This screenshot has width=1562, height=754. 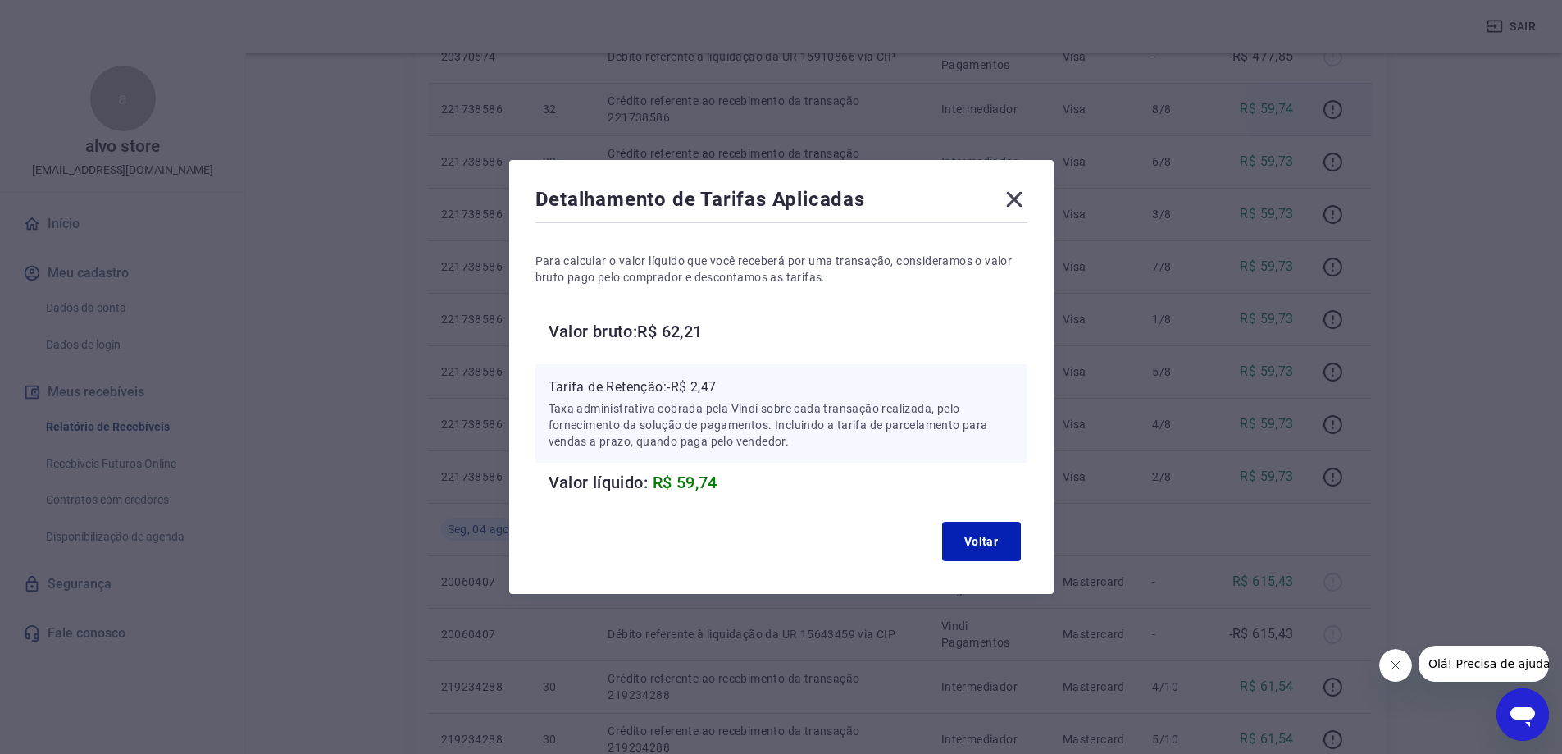 What do you see at coordinates (74, 18) in the screenshot?
I see `span: Olá! Precisa de ajuda?` at bounding box center [74, 18].